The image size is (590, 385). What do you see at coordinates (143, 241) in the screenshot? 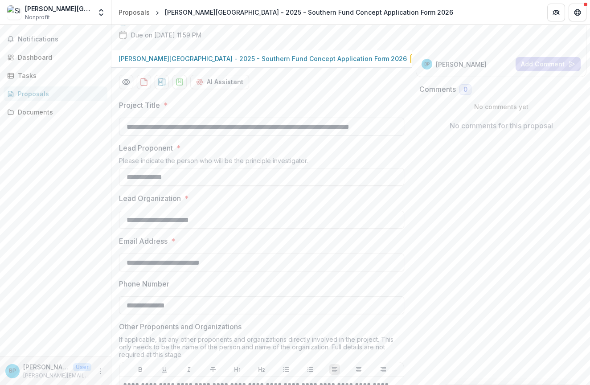
I see `p: Email Address` at bounding box center [143, 241].